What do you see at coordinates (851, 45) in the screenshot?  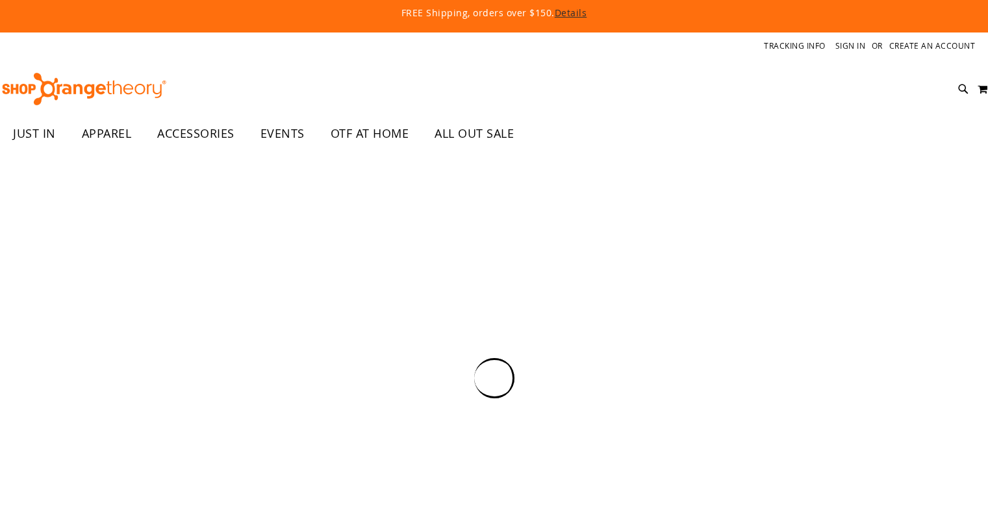 I see `a: Sign In` at bounding box center [851, 45].